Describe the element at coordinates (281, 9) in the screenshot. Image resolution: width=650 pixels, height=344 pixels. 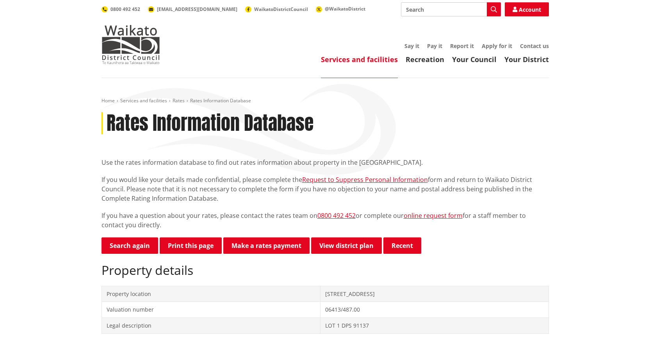
I see `span: WaikatoDistrictCouncil` at that location.